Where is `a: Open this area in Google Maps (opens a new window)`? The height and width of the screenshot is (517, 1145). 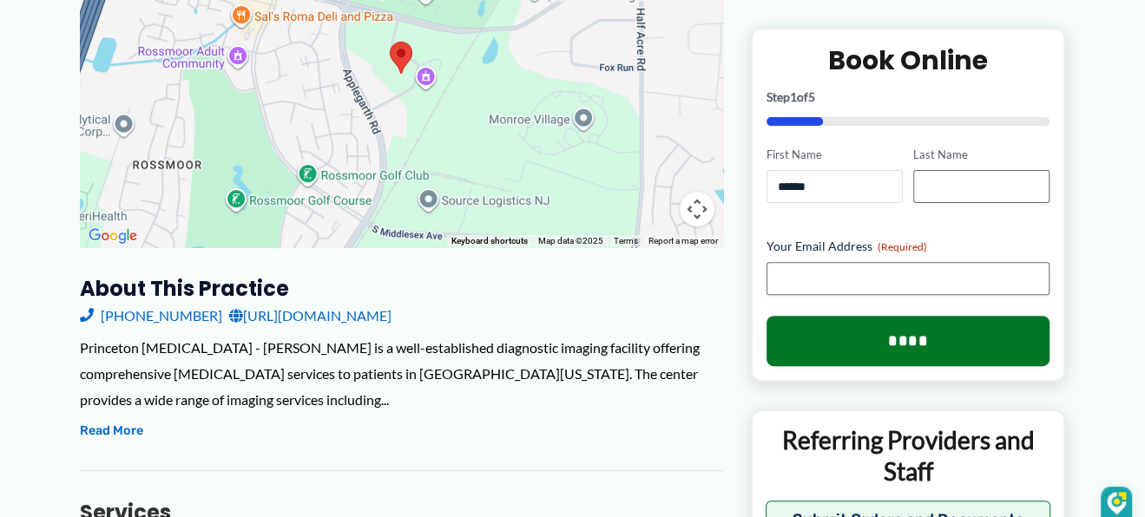
a: Open this area in Google Maps (opens a new window) is located at coordinates (113, 236).